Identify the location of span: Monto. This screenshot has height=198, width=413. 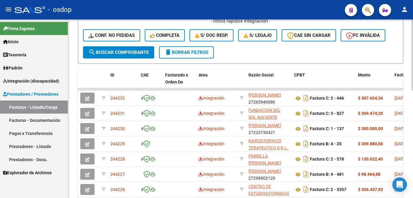
(364, 75).